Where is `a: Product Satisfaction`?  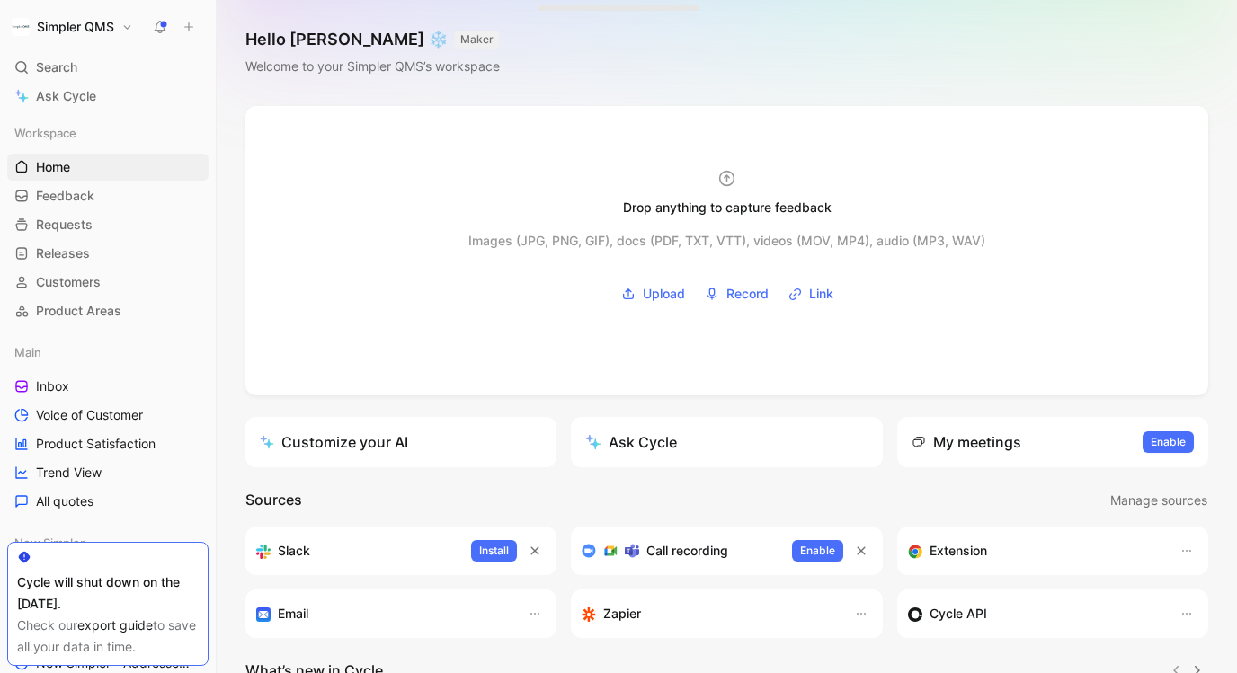
a: Product Satisfaction is located at coordinates (108, 444).